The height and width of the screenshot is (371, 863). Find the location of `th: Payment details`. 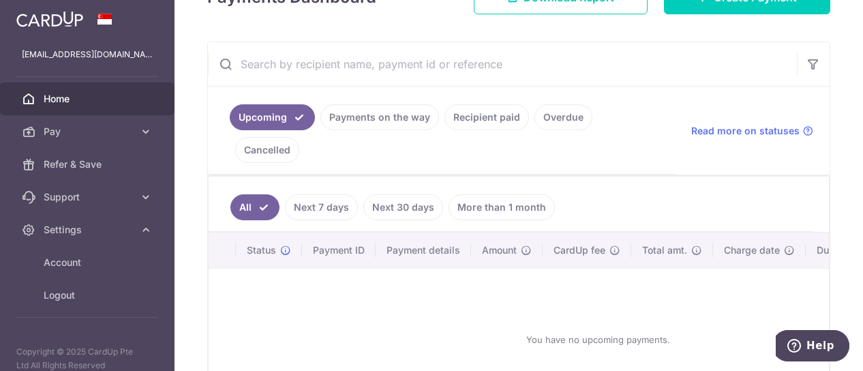

th: Payment details is located at coordinates (423, 250).